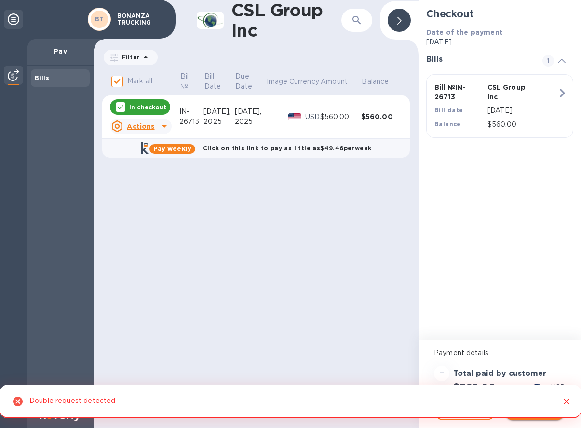  What do you see at coordinates (304, 82) in the screenshot?
I see `p: Currency` at bounding box center [304, 82].